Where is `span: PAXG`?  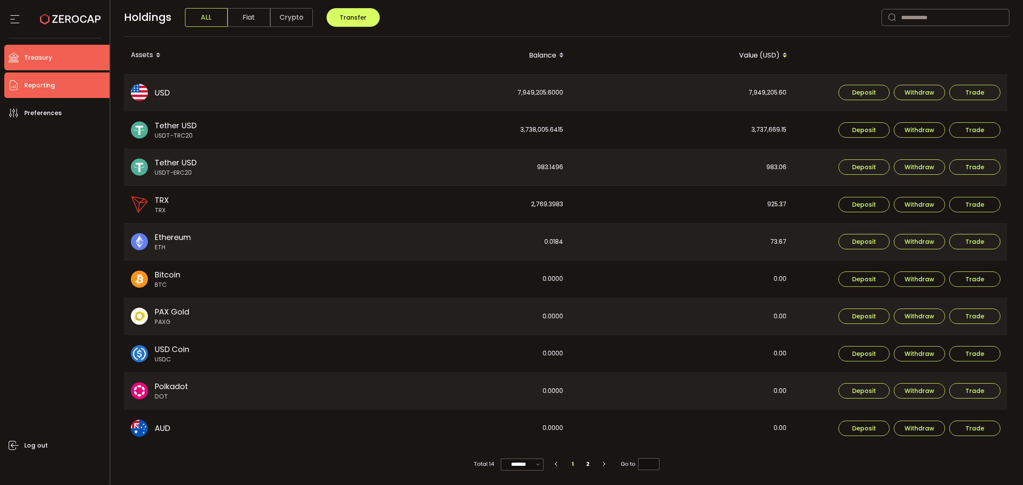 span: PAXG is located at coordinates (172, 322).